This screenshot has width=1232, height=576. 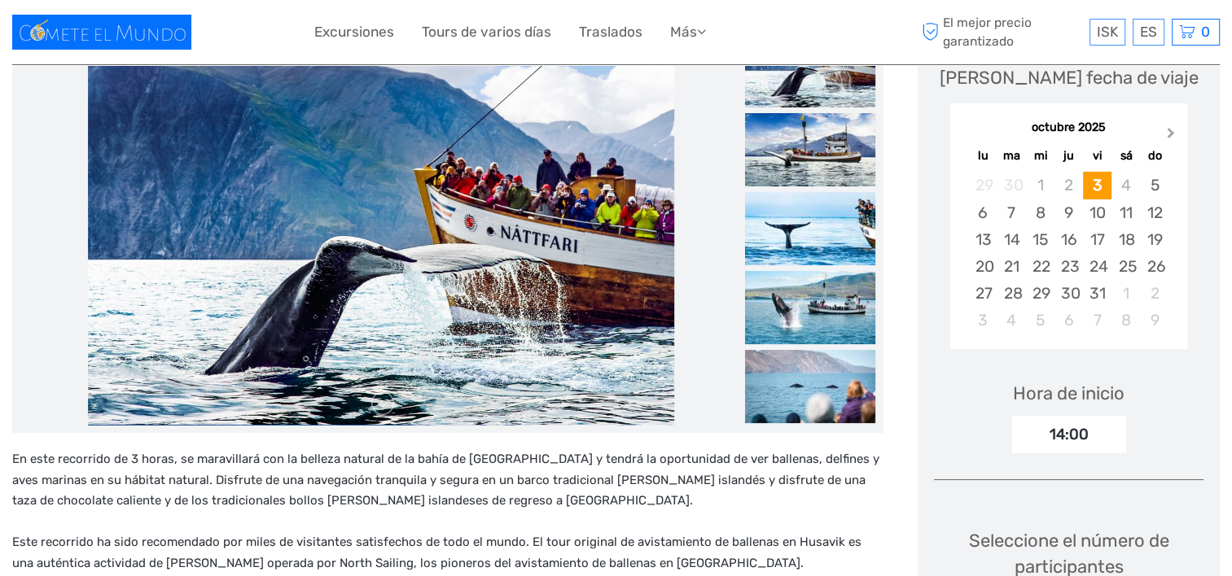 What do you see at coordinates (1125, 155) in the screenshot?
I see `div: sá` at bounding box center [1125, 155].